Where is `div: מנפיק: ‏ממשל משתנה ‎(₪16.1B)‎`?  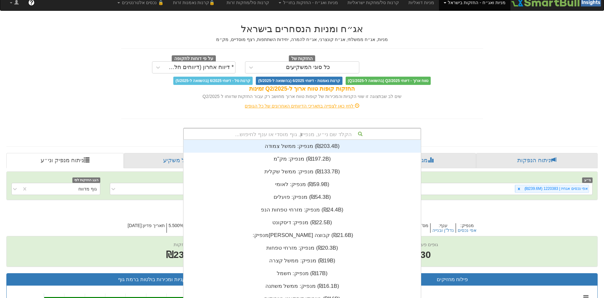 div: מנפיק: ‏ממשל משתנה ‎(₪16.1B)‎ is located at coordinates (302, 286).